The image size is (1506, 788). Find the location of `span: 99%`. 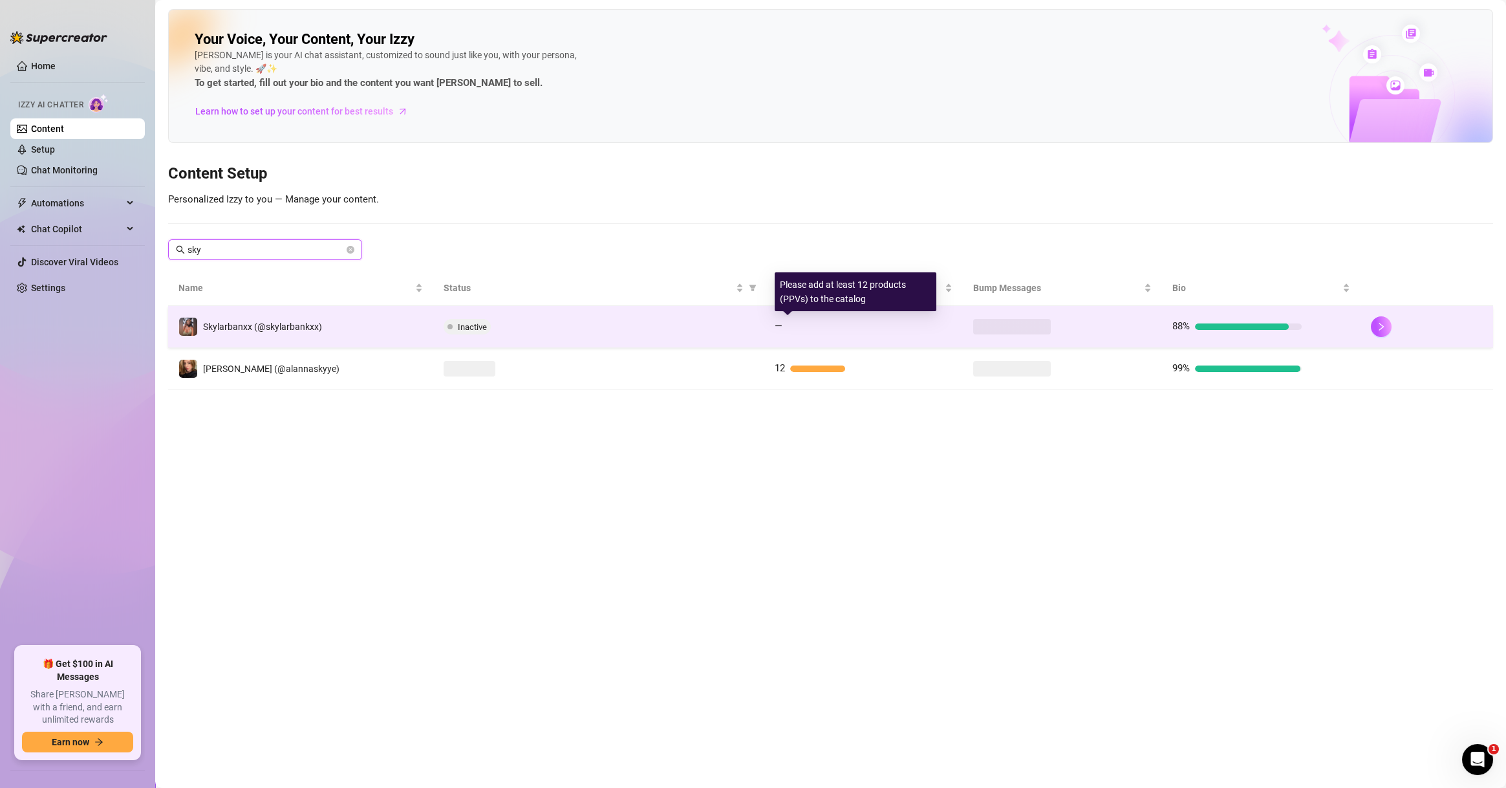

span: 99% is located at coordinates (1181, 368).